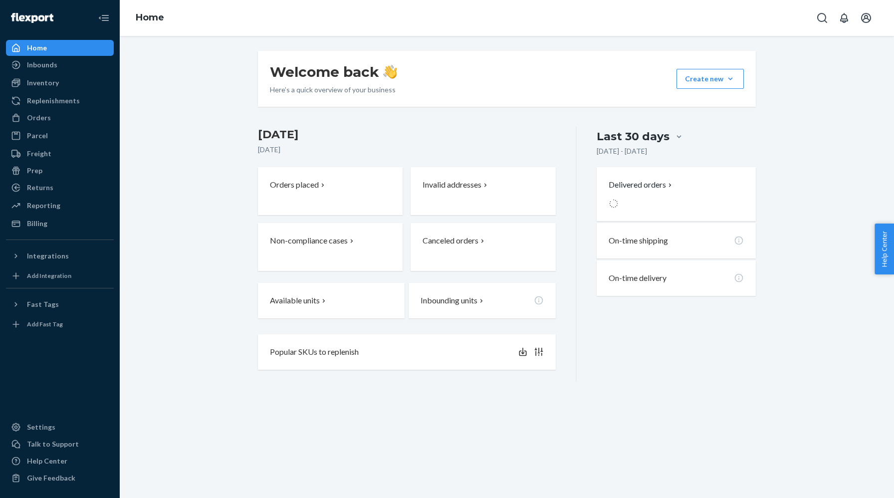 Image resolution: width=894 pixels, height=498 pixels. What do you see at coordinates (39, 118) in the screenshot?
I see `div: Orders` at bounding box center [39, 118].